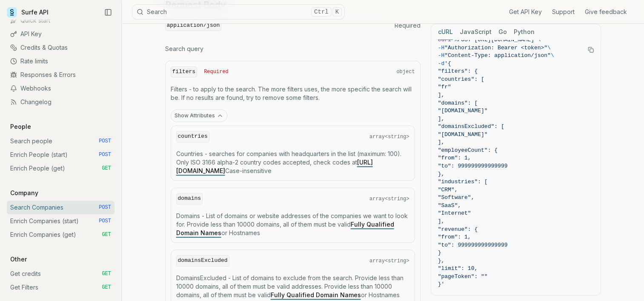  Describe the element at coordinates (60, 102) in the screenshot. I see `a: Changelog` at that location.